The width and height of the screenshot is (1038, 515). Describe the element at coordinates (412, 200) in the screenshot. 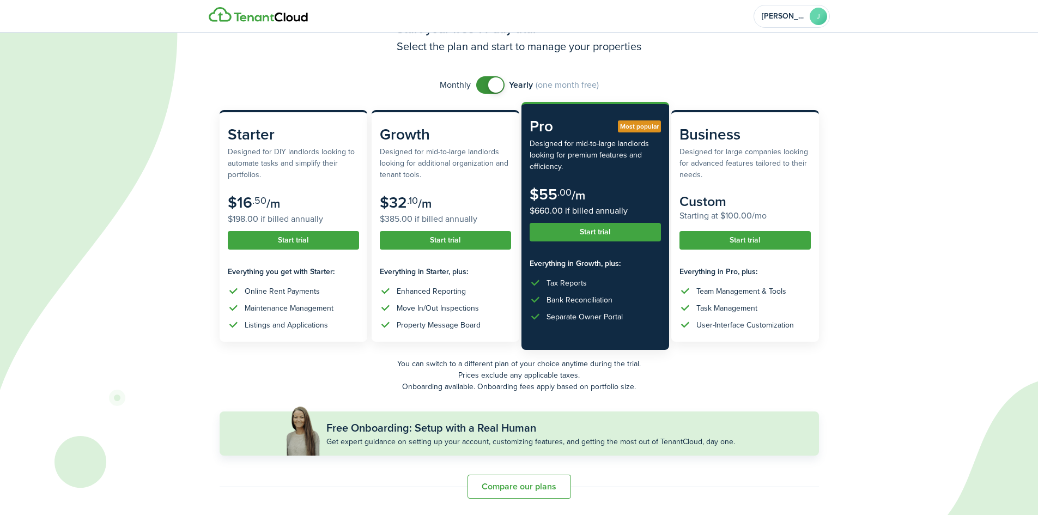

I see `subscription-pricing-card-price-cents: .10` at that location.